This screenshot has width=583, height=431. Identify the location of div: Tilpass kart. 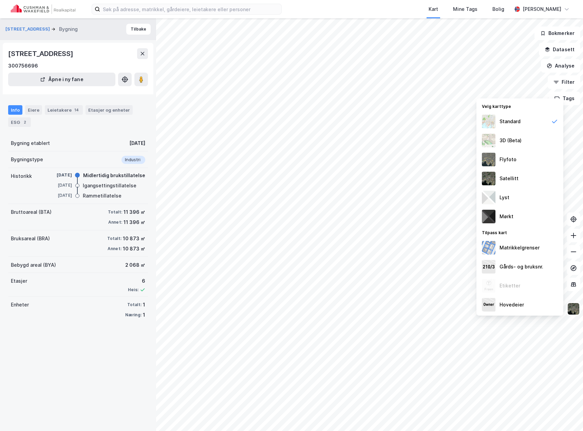
(520, 232).